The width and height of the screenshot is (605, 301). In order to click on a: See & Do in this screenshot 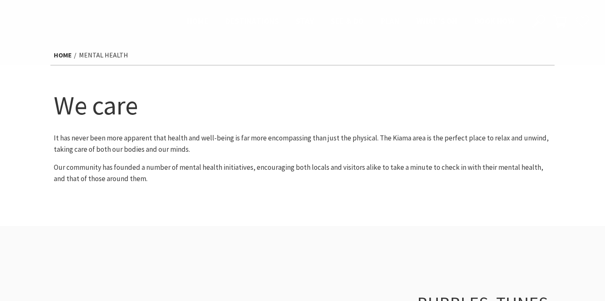, I will do `click(347, 21)`.